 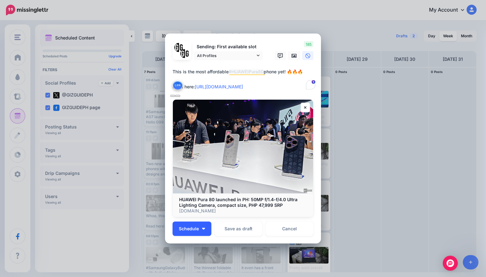 I want to click on button: Schedule, so click(x=192, y=229).